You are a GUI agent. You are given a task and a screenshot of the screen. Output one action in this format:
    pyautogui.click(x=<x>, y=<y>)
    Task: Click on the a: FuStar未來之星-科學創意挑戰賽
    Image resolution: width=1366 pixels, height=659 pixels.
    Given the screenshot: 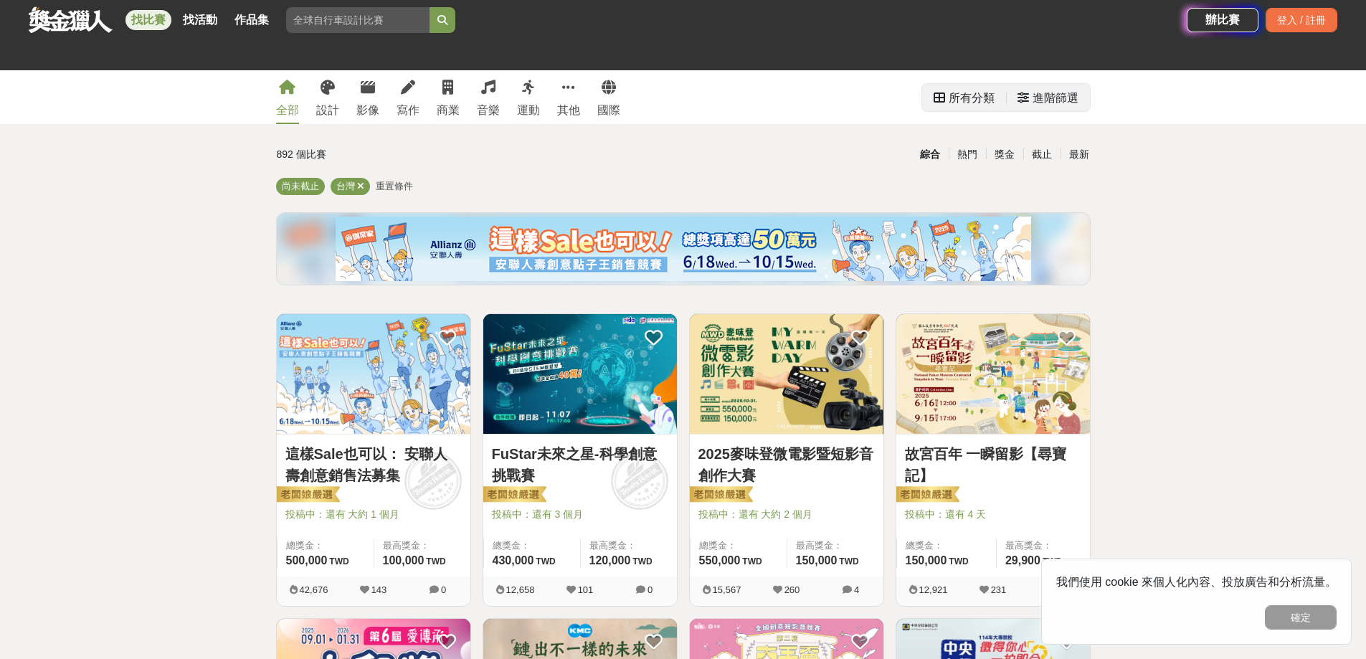 What is the action you would take?
    pyautogui.click(x=580, y=465)
    